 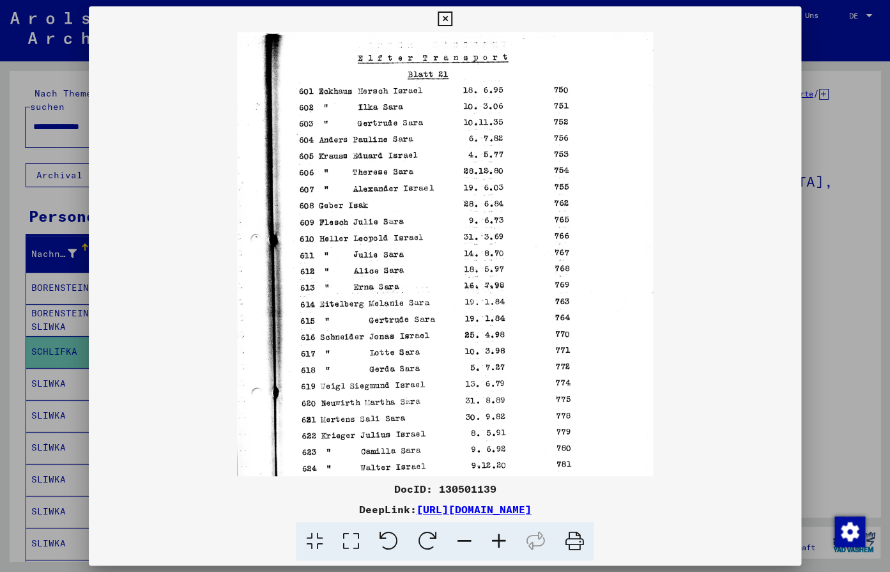 I want to click on div: DeepLink:, so click(x=445, y=509).